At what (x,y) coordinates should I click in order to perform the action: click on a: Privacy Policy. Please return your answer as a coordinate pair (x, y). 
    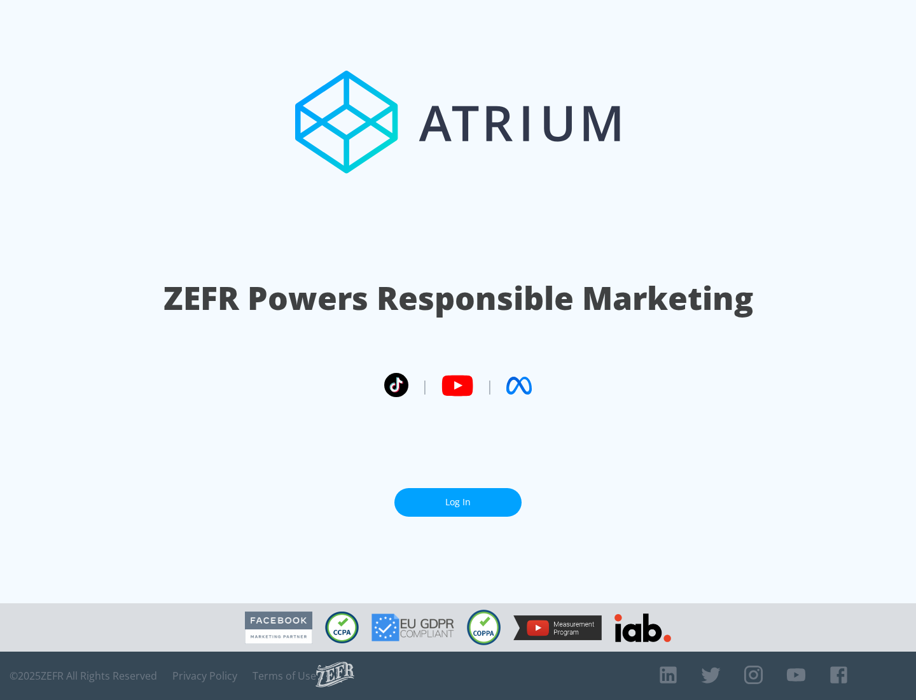
    Looking at the image, I should click on (205, 675).